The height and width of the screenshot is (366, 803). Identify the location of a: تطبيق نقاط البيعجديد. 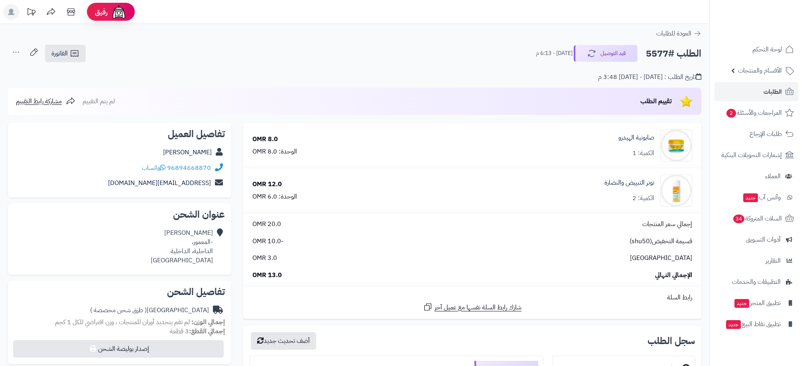
(757, 324).